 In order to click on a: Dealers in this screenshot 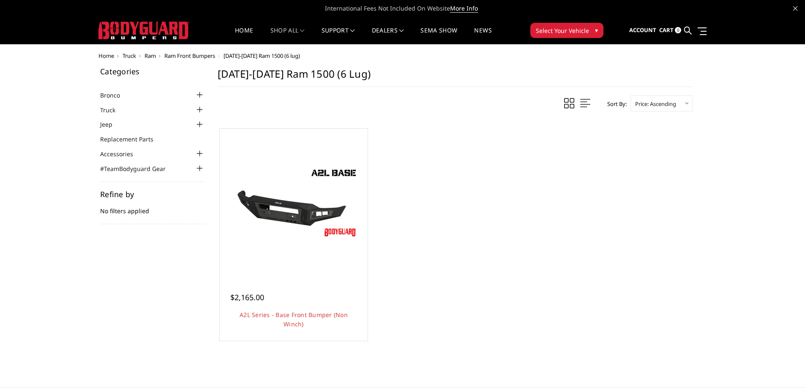, I will do `click(388, 35)`.